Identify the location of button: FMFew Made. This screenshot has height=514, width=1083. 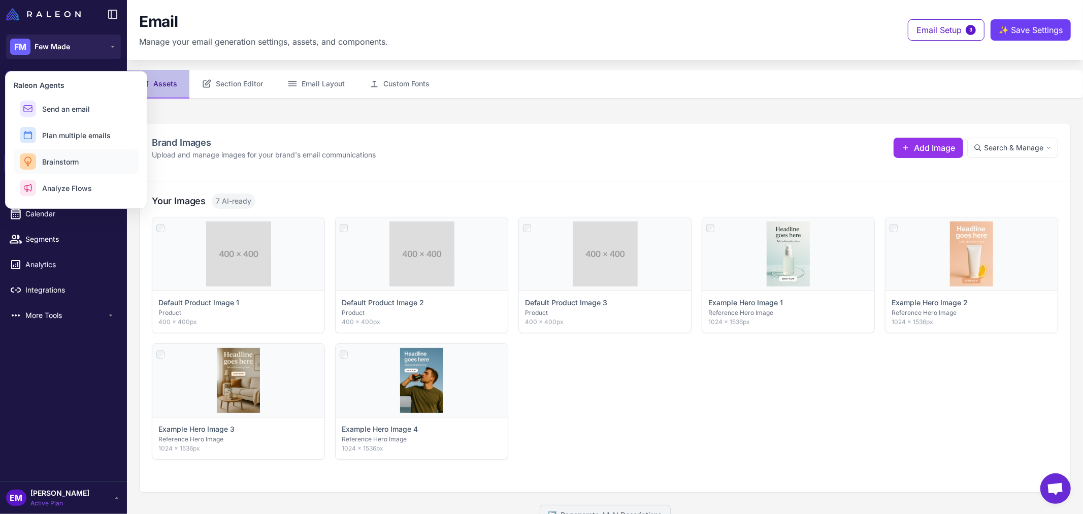
(63, 47).